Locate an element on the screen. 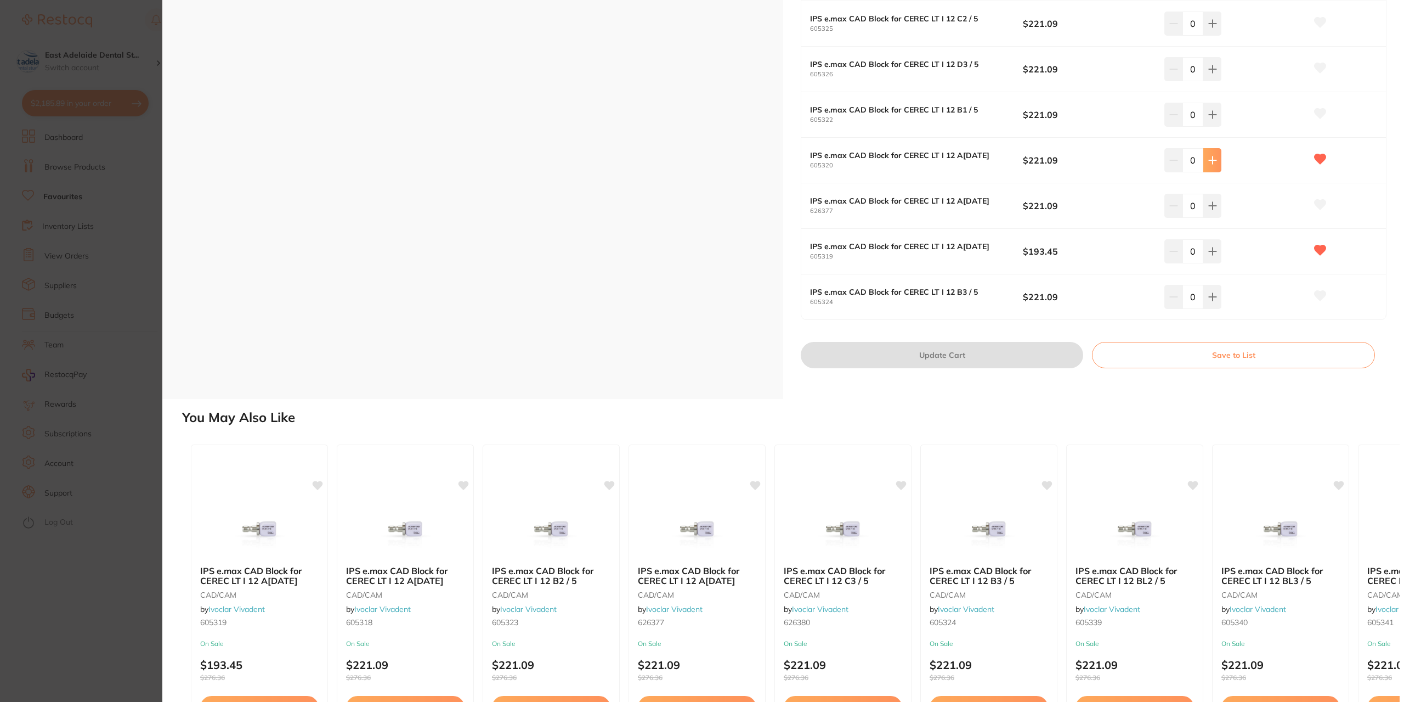 The height and width of the screenshot is (702, 1404). b: IPS e.max CAD Block for CEREC LT I 12 BL3 / 5 is located at coordinates (1281, 575).